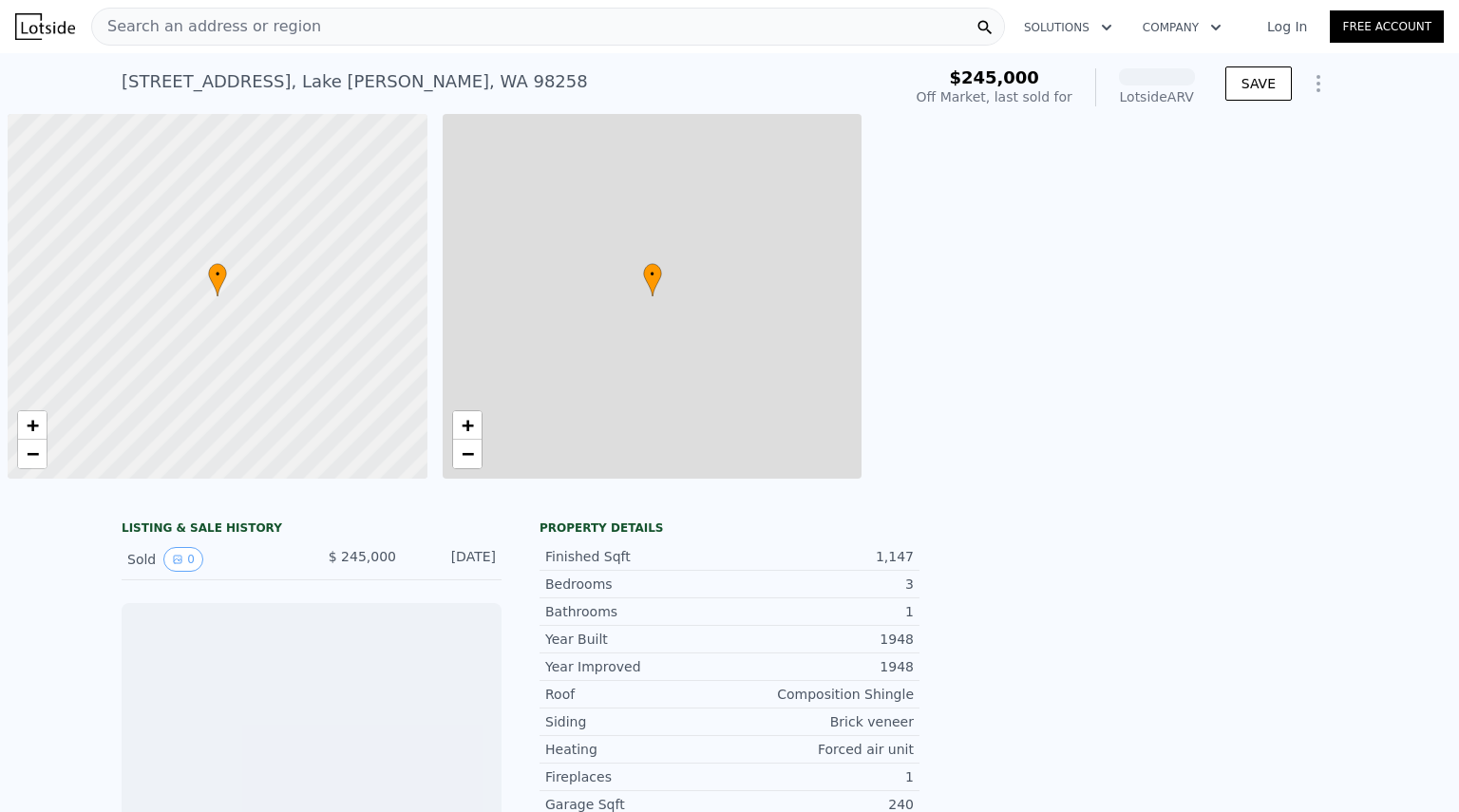 The image size is (1459, 812). I want to click on div: Property details, so click(729, 528).